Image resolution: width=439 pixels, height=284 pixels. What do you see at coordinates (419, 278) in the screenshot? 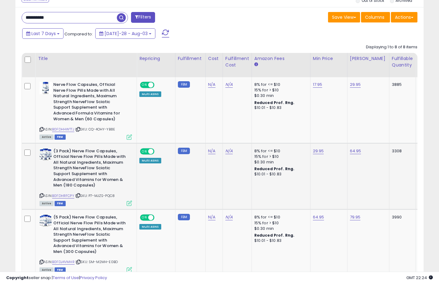
I see `span: 2025-08-11 22:24 GMT` at bounding box center [419, 278].